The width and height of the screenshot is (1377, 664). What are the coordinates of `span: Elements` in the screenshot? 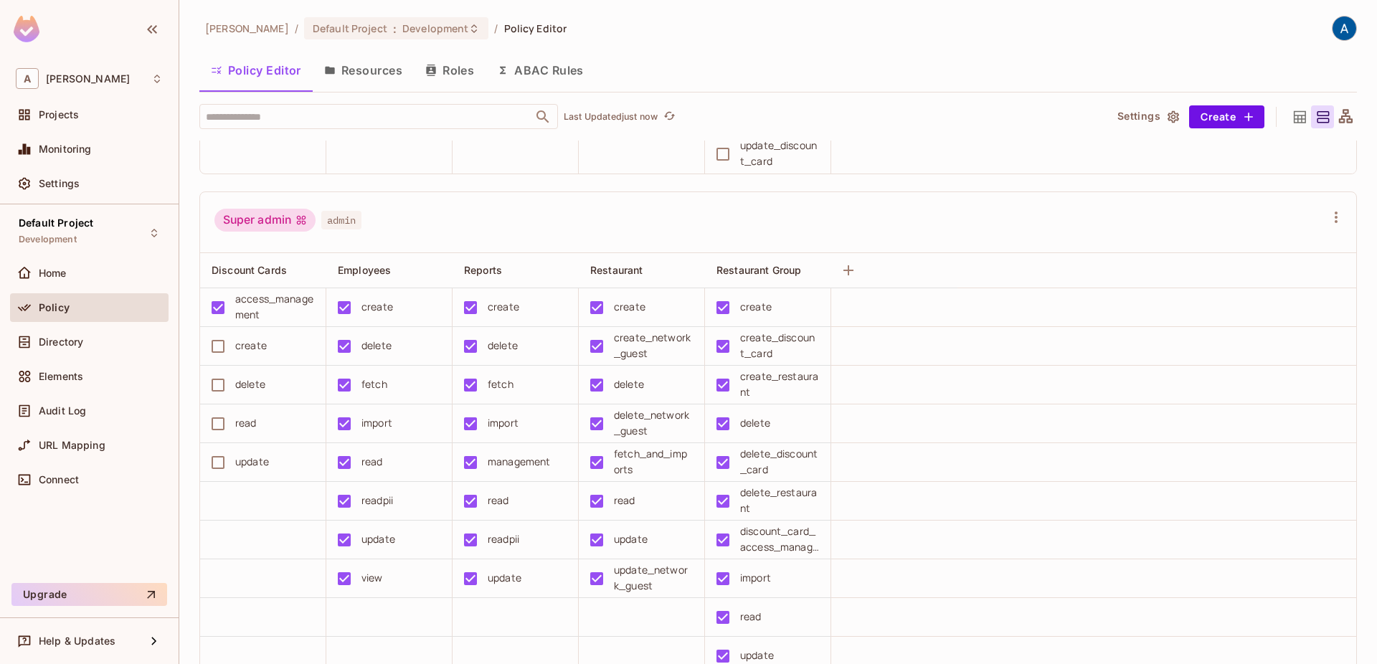 It's located at (61, 377).